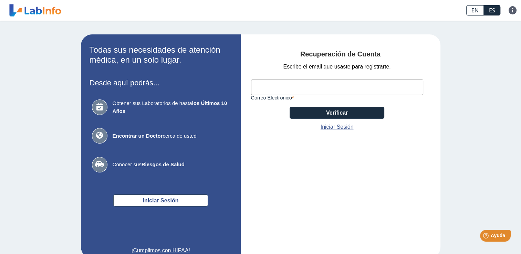  What do you see at coordinates (337, 113) in the screenshot?
I see `button: Verificar` at bounding box center [337, 113].